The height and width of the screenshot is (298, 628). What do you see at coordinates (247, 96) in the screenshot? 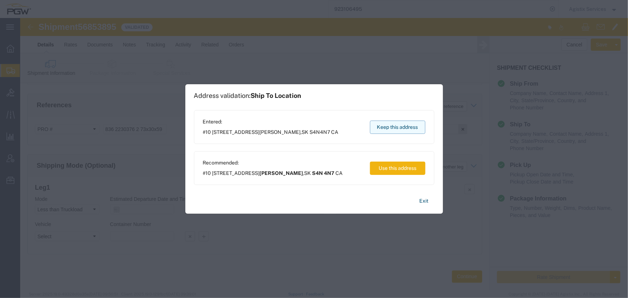
I see `h1: Address validation:` at bounding box center [247, 96].